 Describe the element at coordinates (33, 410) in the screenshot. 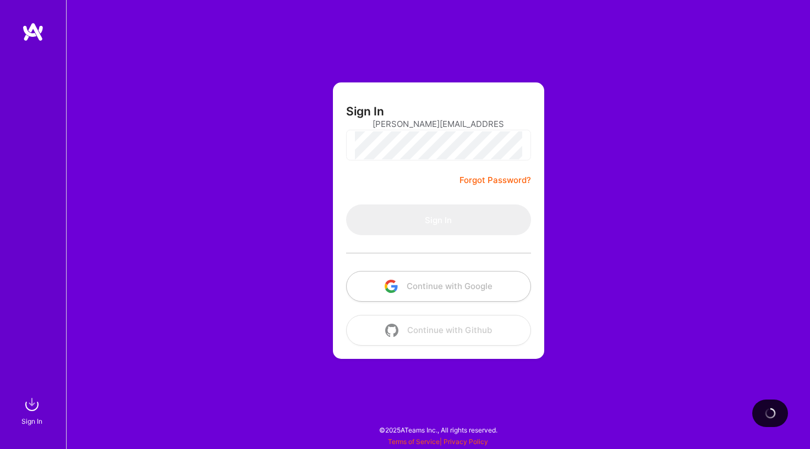

I see `a: sign inSign In` at that location.